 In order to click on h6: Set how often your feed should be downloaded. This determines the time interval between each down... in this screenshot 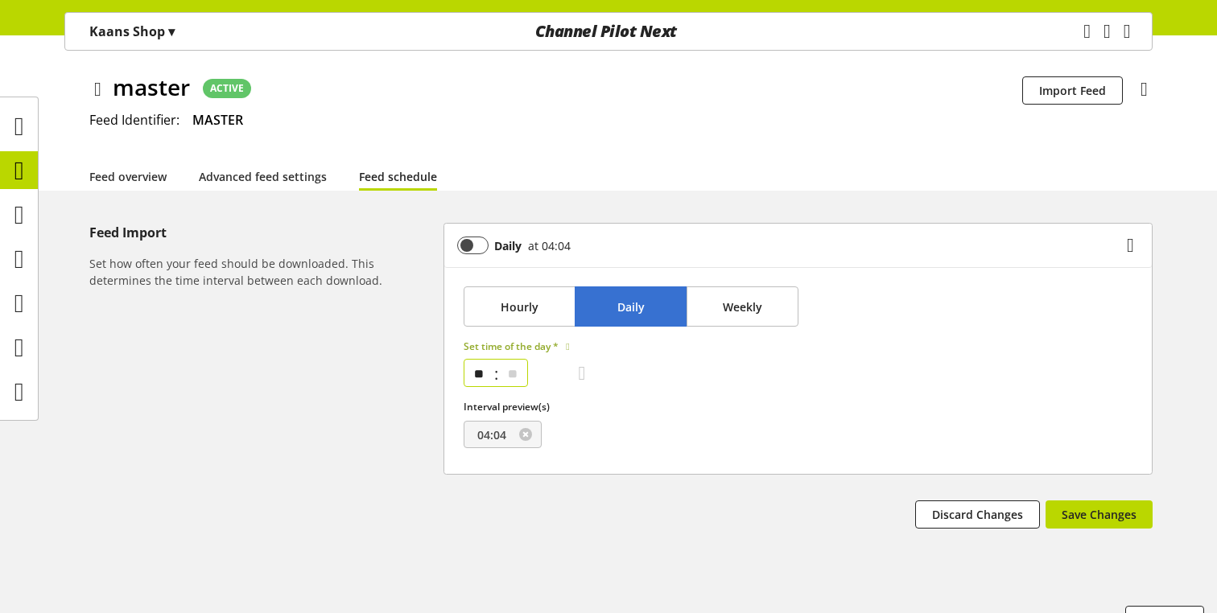, I will do `click(263, 272)`.